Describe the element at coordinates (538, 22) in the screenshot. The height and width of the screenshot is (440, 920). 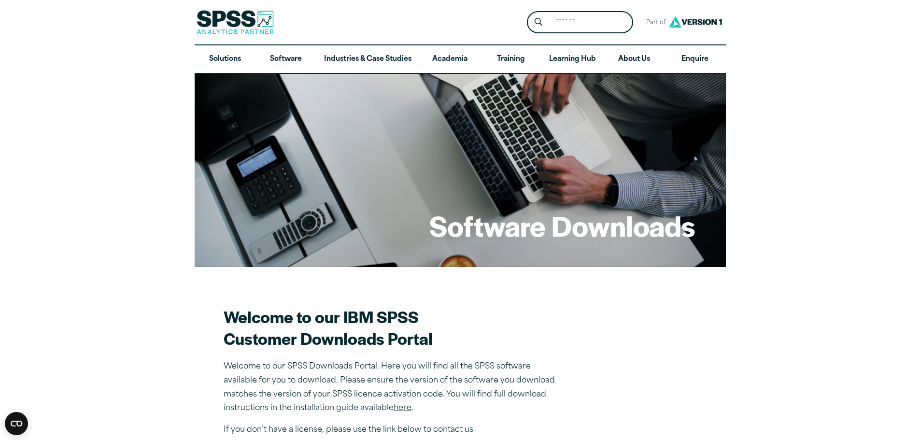
I see `button: Search magnifying glass icon` at that location.